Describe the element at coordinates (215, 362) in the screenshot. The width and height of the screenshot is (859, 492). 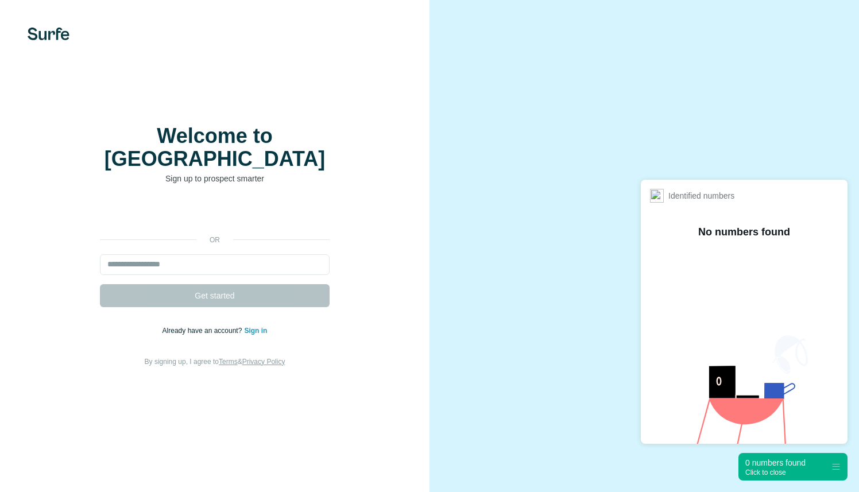
I see `span: By signing up, I agree to &` at that location.